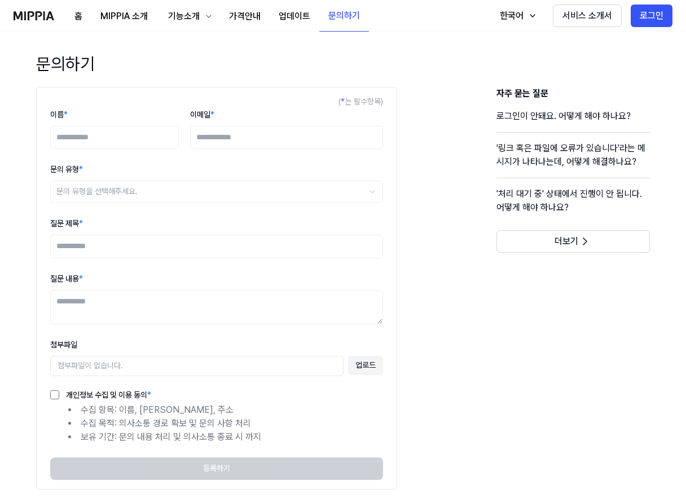 The height and width of the screenshot is (498, 686). I want to click on label: 문의 유형, so click(67, 169).